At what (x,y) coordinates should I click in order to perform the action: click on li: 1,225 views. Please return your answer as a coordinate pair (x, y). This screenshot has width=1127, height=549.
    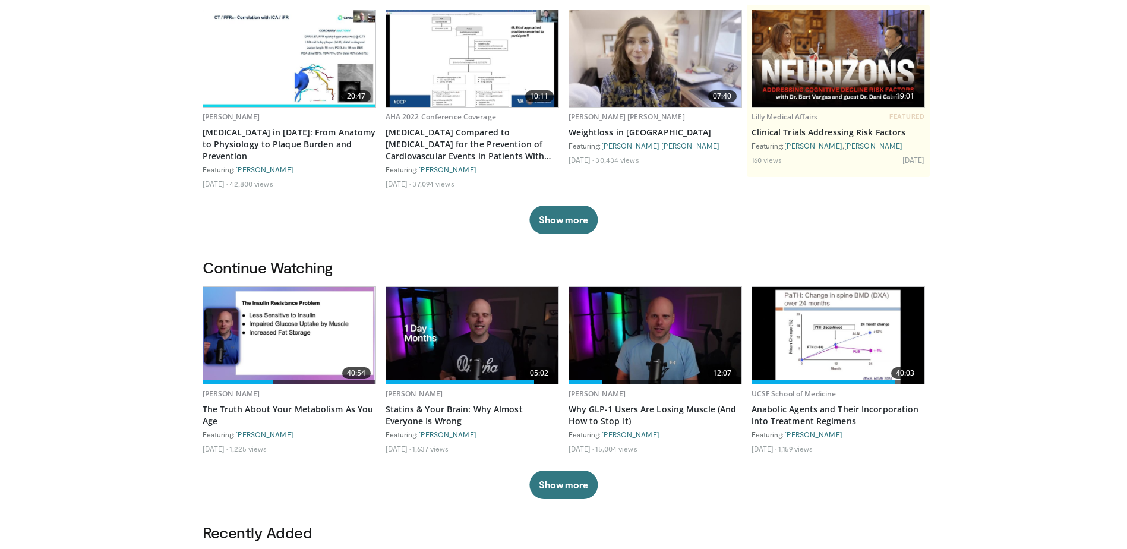
    Looking at the image, I should click on (248, 448).